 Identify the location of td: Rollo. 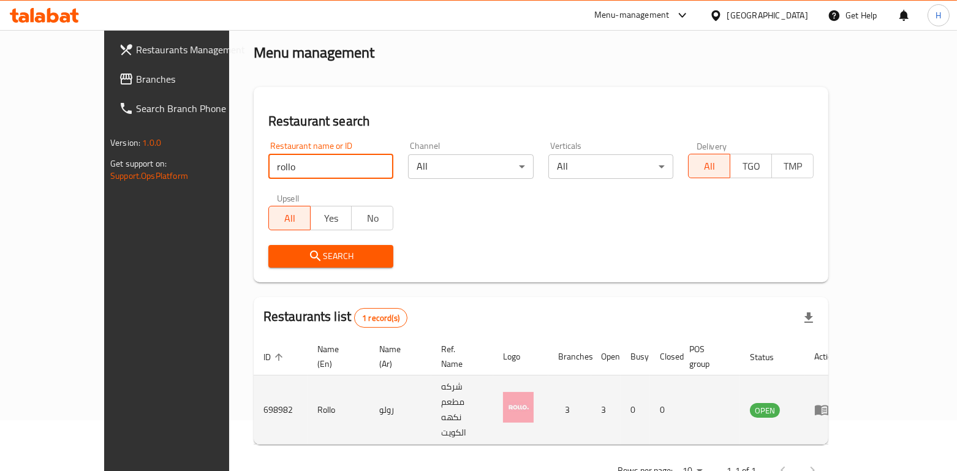
(338, 410).